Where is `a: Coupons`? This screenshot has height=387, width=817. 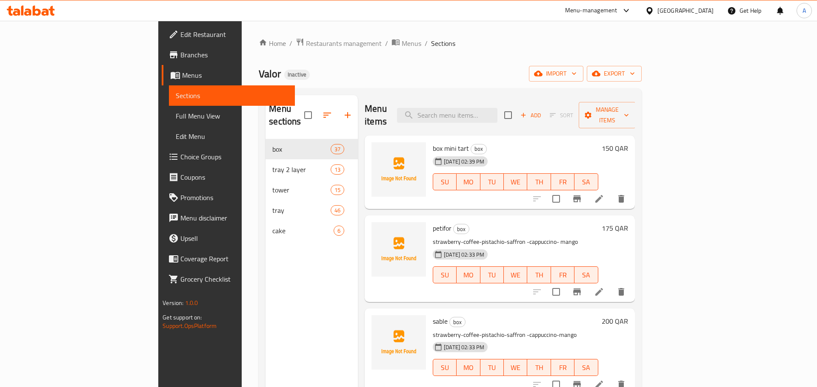 a: Coupons is located at coordinates (228, 177).